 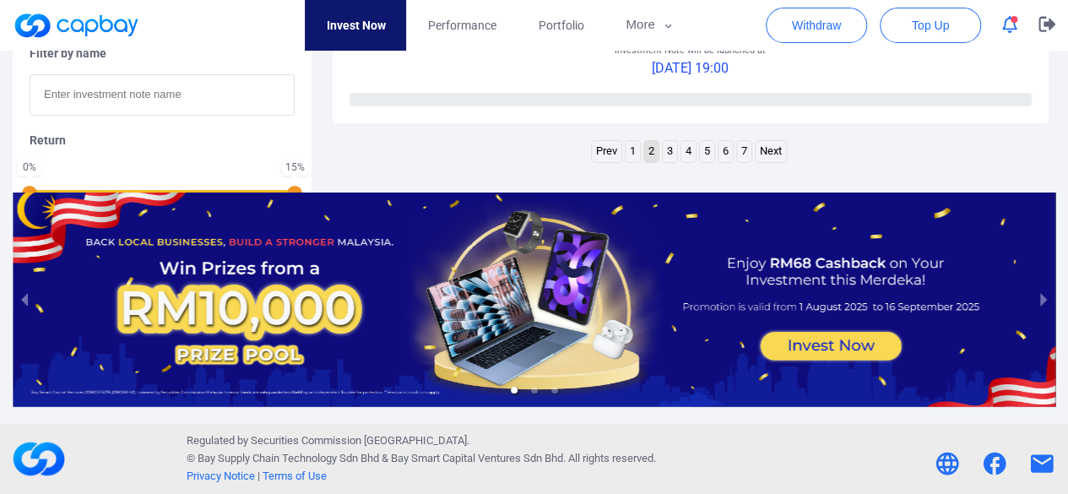 I want to click on span: Performance, so click(x=461, y=25).